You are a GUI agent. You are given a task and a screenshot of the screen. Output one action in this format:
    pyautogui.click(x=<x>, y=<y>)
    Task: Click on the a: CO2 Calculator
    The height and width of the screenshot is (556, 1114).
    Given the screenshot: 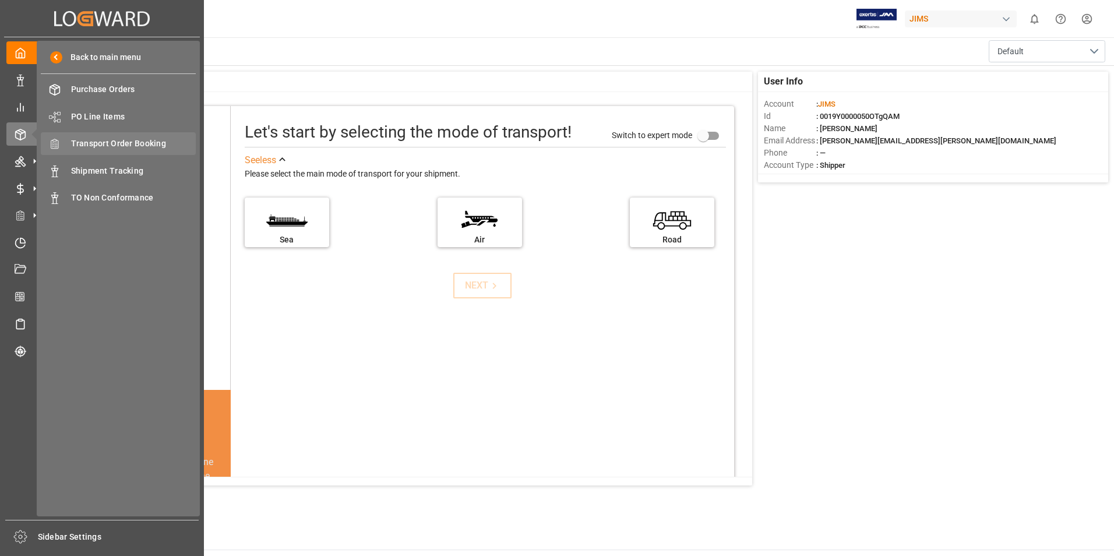 What is the action you would take?
    pyautogui.click(x=102, y=296)
    